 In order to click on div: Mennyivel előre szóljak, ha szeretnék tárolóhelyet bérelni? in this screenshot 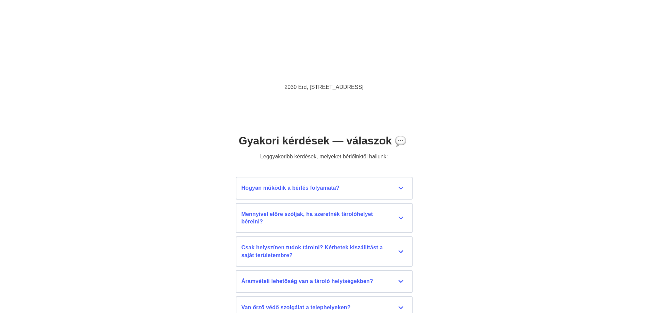, I will do `click(324, 218)`.